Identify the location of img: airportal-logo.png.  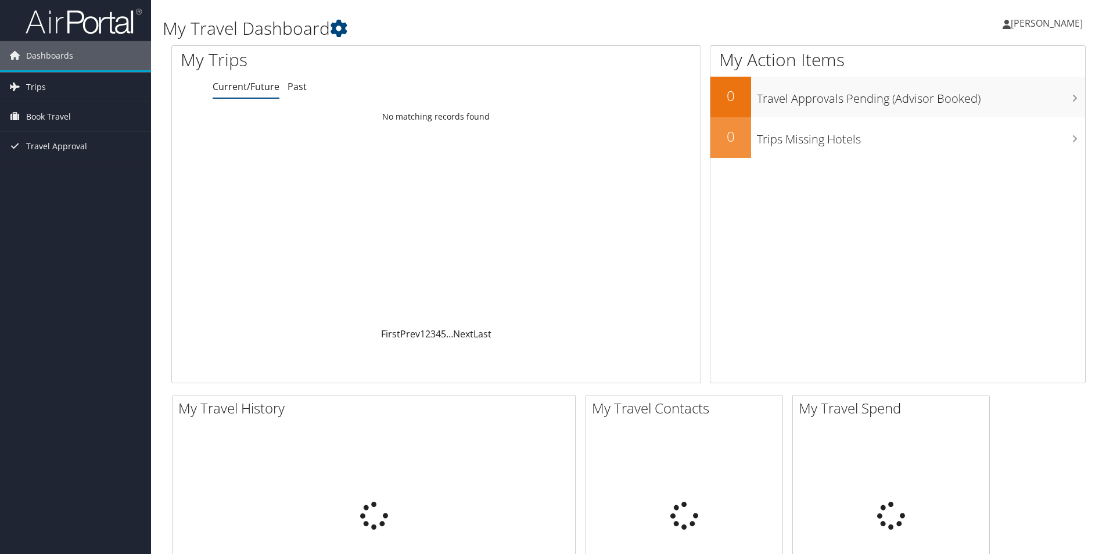
(84, 21).